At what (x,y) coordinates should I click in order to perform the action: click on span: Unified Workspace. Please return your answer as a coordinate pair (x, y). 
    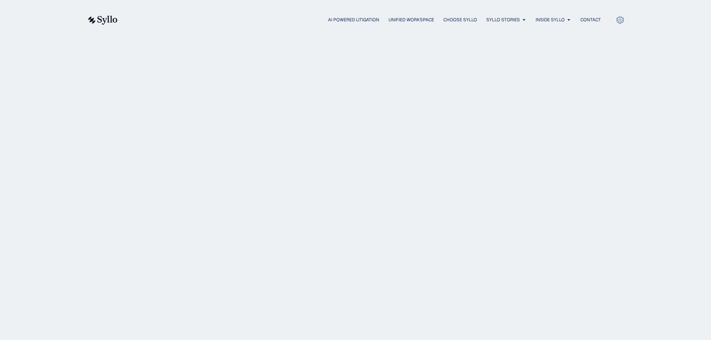
    Looking at the image, I should click on (411, 20).